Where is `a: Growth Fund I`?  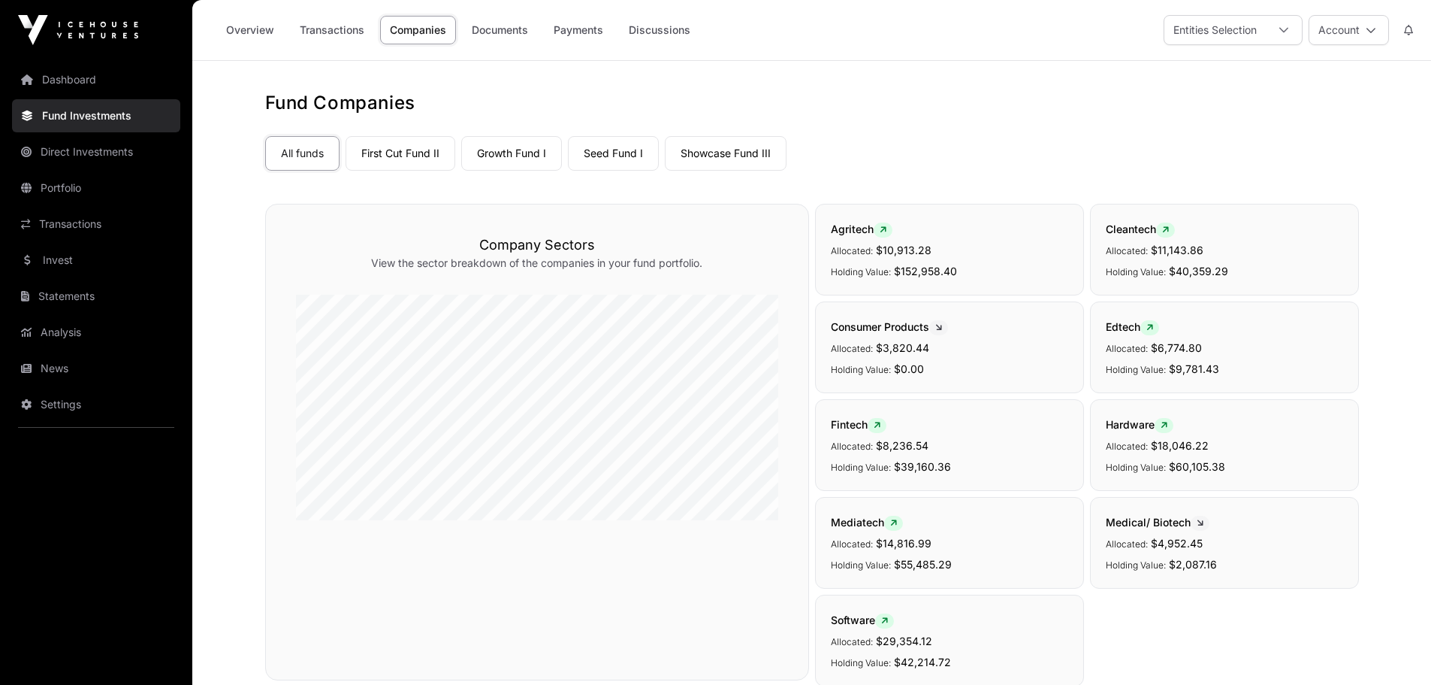
a: Growth Fund I is located at coordinates (512, 153).